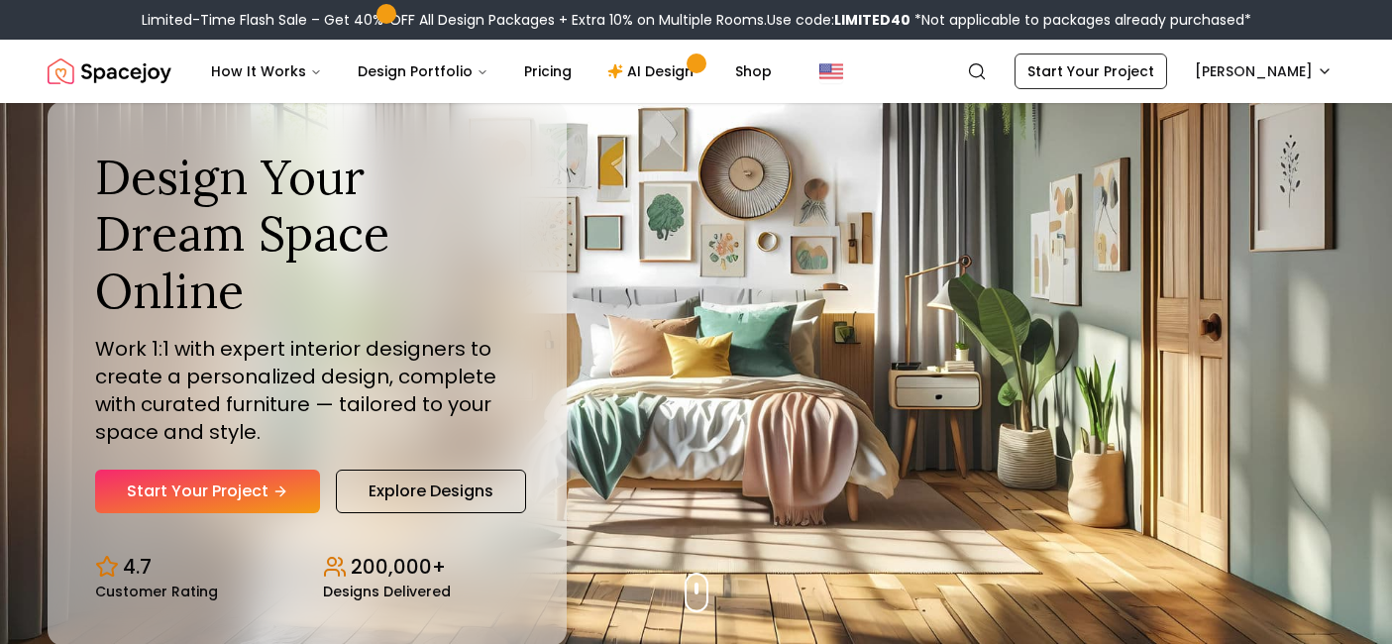 The width and height of the screenshot is (1392, 644). Describe the element at coordinates (156, 591) in the screenshot. I see `small: Customer Rating` at that location.